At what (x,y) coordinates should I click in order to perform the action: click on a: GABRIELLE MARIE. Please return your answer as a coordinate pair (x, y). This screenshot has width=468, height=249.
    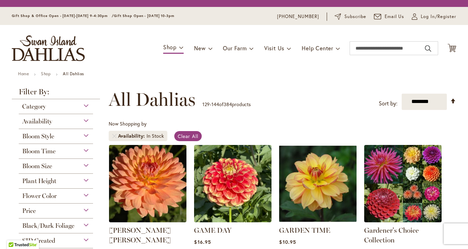
    Looking at the image, I should click on (148, 220).